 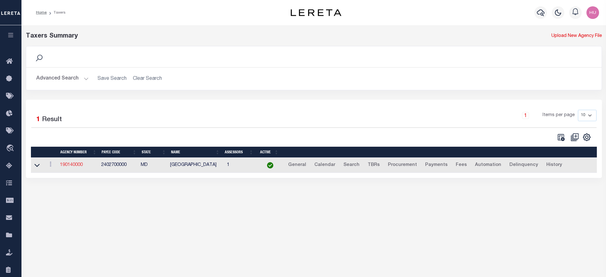 What do you see at coordinates (154, 152) in the screenshot?
I see `th: State: activate to sort column ascending` at bounding box center [154, 152].